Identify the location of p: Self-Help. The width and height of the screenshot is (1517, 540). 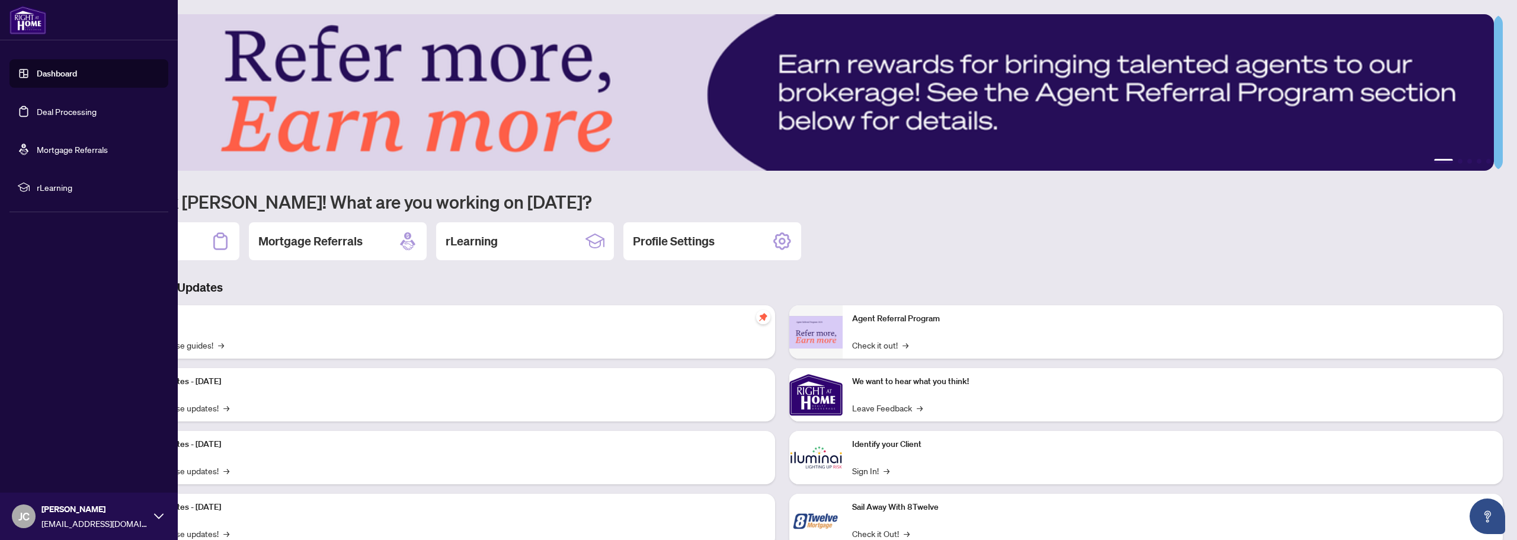
(445, 319).